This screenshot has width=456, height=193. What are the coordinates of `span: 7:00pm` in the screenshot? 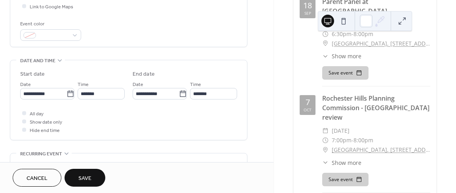 It's located at (341, 140).